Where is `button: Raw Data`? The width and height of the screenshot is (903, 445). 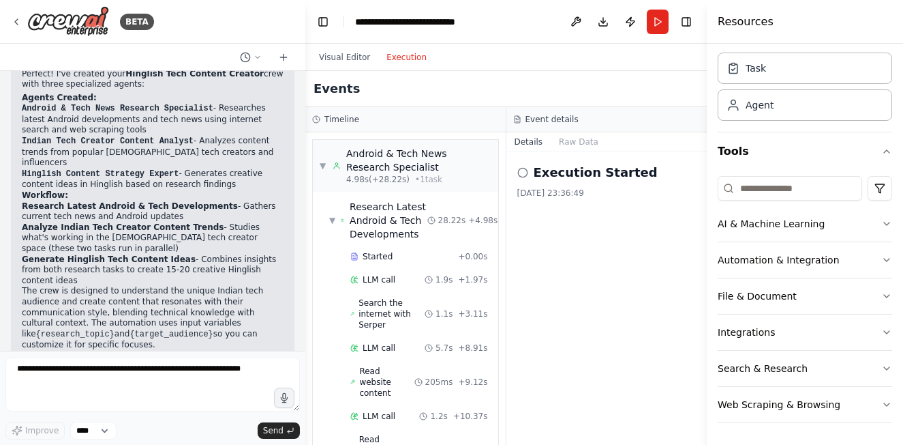 button: Raw Data is located at coordinates (579, 142).